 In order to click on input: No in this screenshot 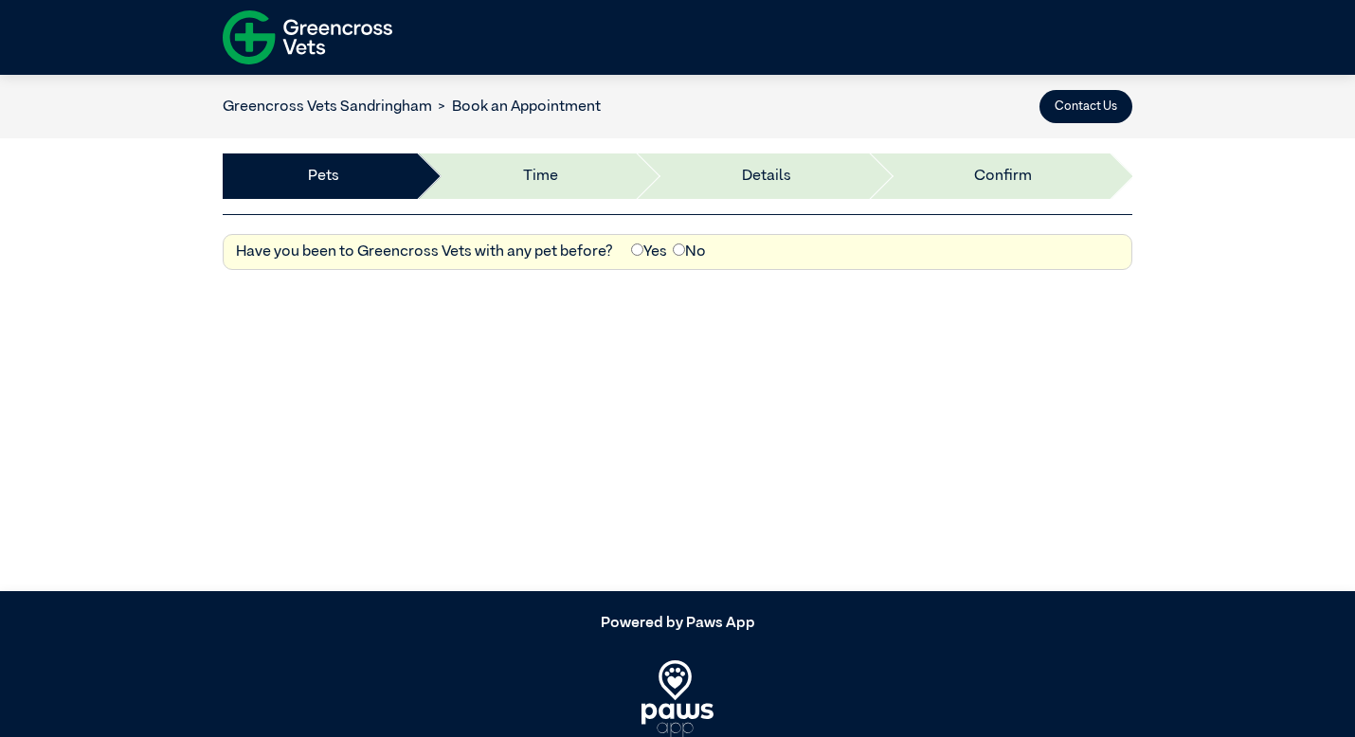, I will do `click(678, 249)`.